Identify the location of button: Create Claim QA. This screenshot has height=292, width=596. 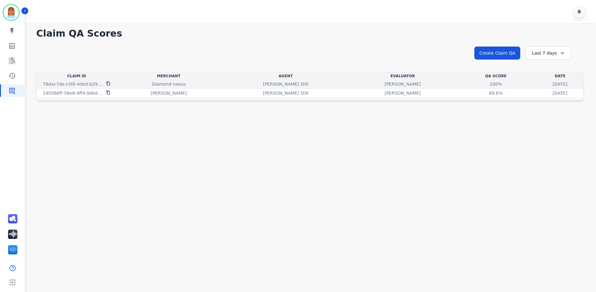
(498, 53).